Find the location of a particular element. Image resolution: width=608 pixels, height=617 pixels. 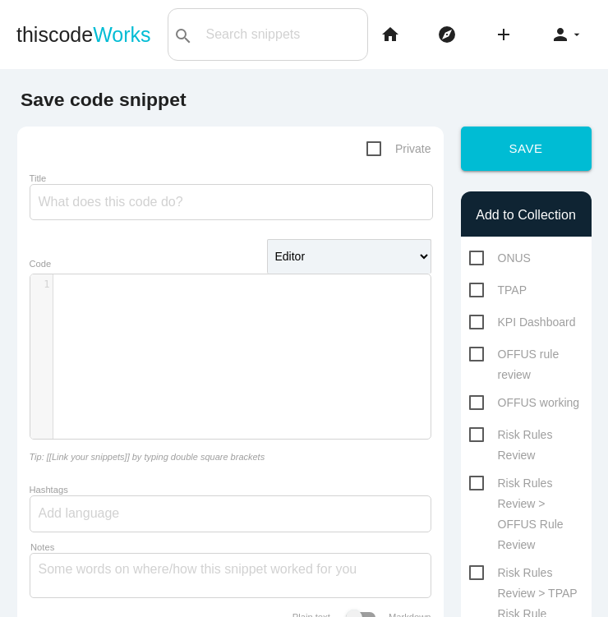

div: 1 is located at coordinates (41, 284).